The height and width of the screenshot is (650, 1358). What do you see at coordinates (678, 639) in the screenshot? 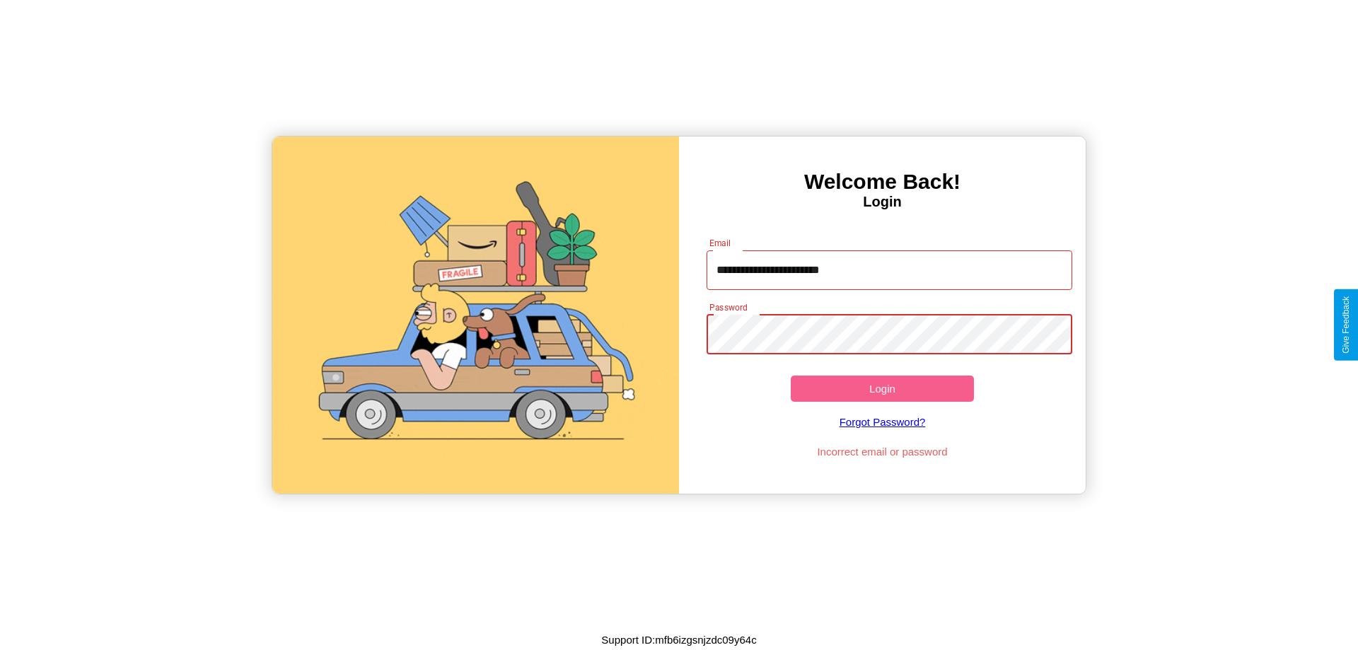
I see `p: Support ID: mfb6izgsnjzdc09y64c` at bounding box center [678, 639].